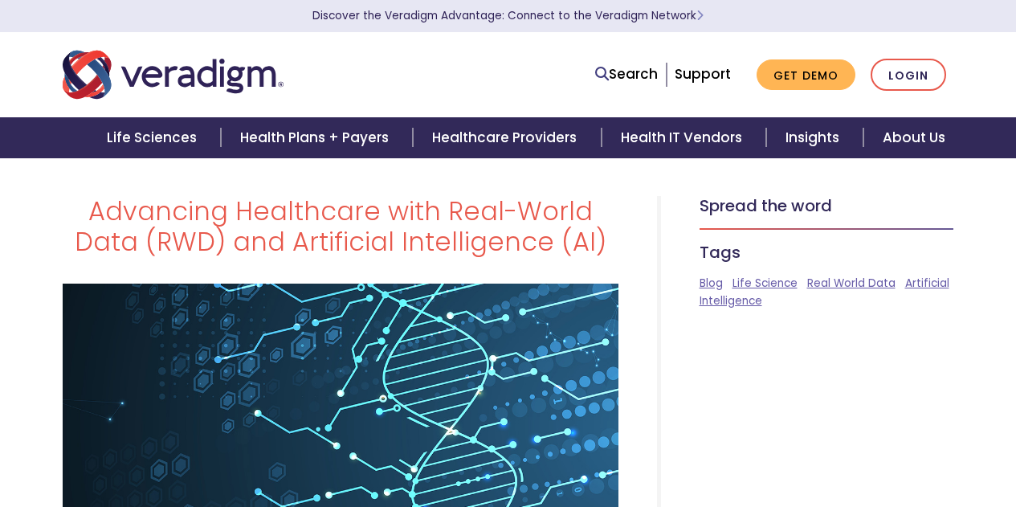  I want to click on a: Healthcare Providers, so click(507, 137).